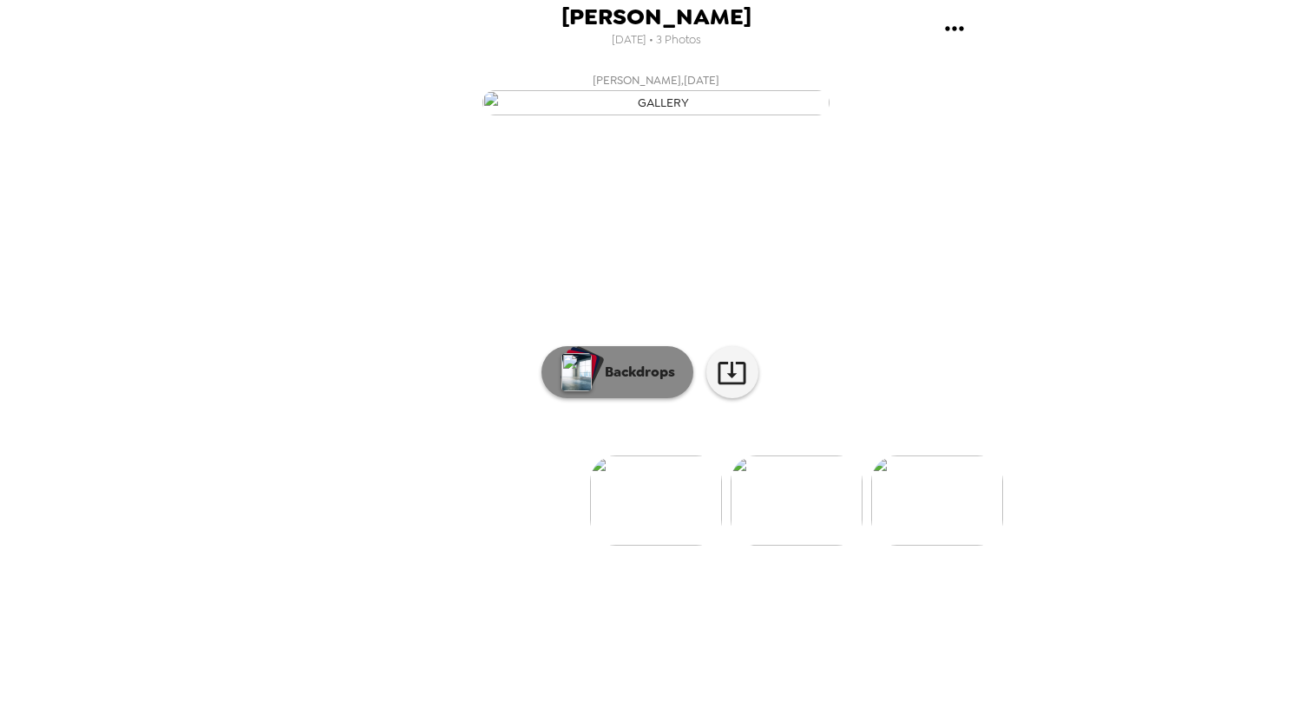 The height and width of the screenshot is (714, 1312). Describe the element at coordinates (635, 372) in the screenshot. I see `p: Backdrops` at that location.